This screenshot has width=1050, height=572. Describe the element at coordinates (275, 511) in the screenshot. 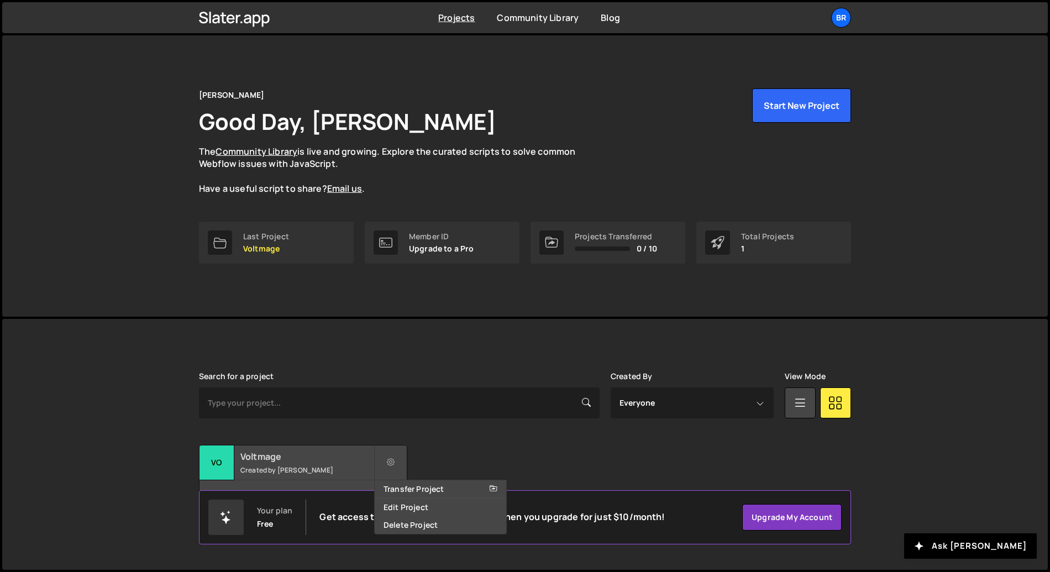

I see `div: Your plan` at that location.